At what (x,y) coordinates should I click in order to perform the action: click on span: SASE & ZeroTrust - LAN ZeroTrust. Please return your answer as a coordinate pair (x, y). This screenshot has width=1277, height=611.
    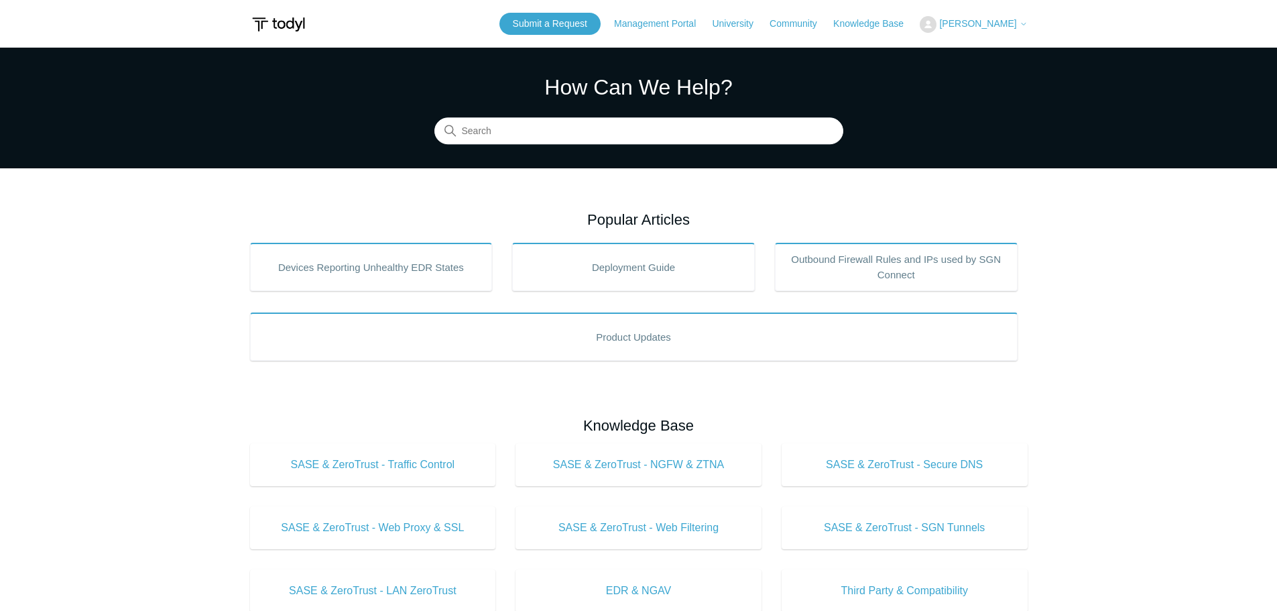
    Looking at the image, I should click on (373, 591).